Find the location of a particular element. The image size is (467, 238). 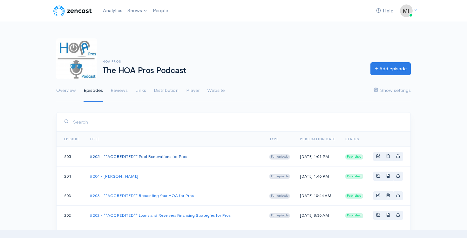

a: #205 - **ACCREDITED** Pool Renovations for Pros is located at coordinates (138, 156).